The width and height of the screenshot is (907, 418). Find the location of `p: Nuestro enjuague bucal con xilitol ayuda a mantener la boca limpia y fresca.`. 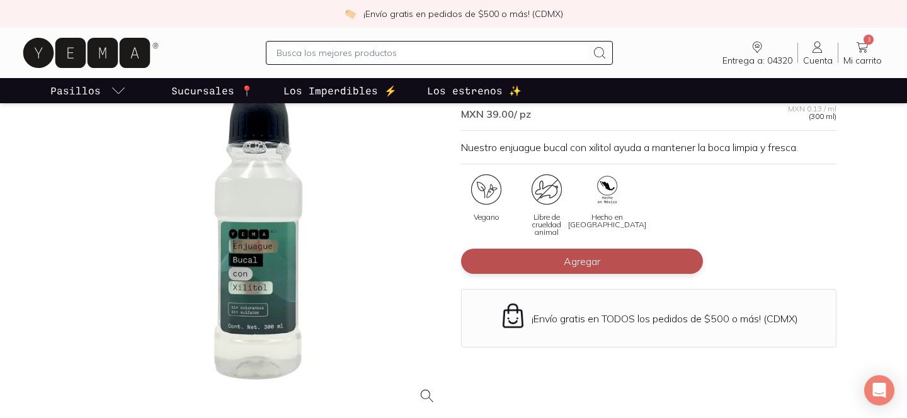

p: Nuestro enjuague bucal con xilitol ayuda a mantener la boca limpia y fresca. is located at coordinates (648, 147).